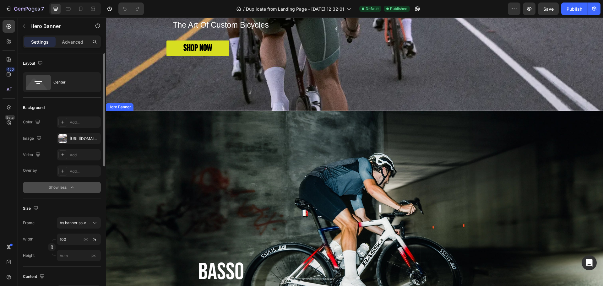 Image resolution: width=603 pixels, height=286 pixels. What do you see at coordinates (548, 9) in the screenshot?
I see `span: Save` at bounding box center [548, 9].